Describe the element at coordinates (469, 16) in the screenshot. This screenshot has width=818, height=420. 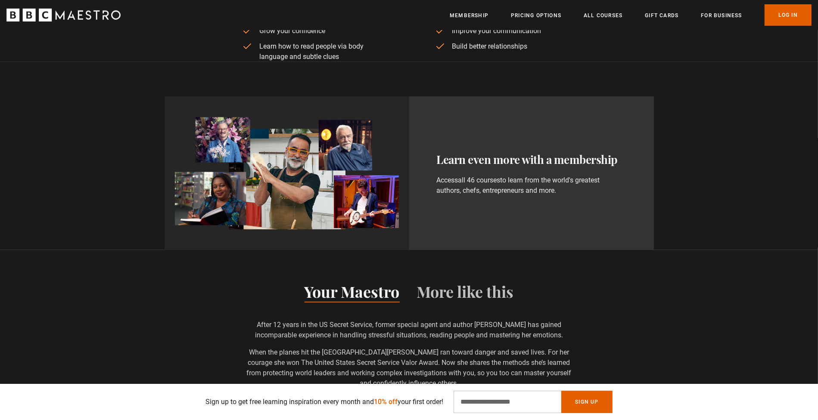
I see `a: Membership` at that location.